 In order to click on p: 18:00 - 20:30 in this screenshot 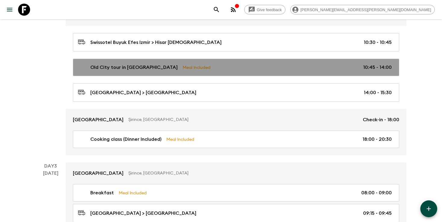, I will do `click(377, 139)`.